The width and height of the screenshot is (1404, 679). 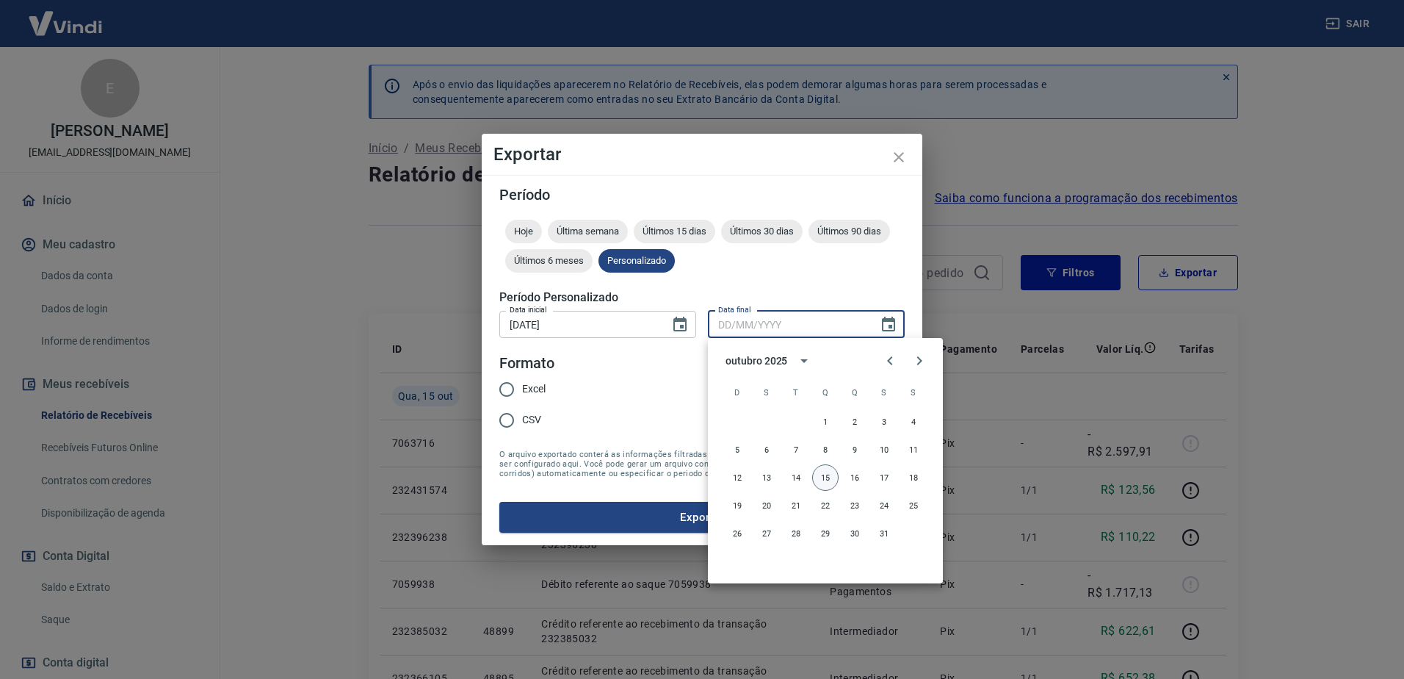 I want to click on span: Hoje, so click(x=524, y=231).